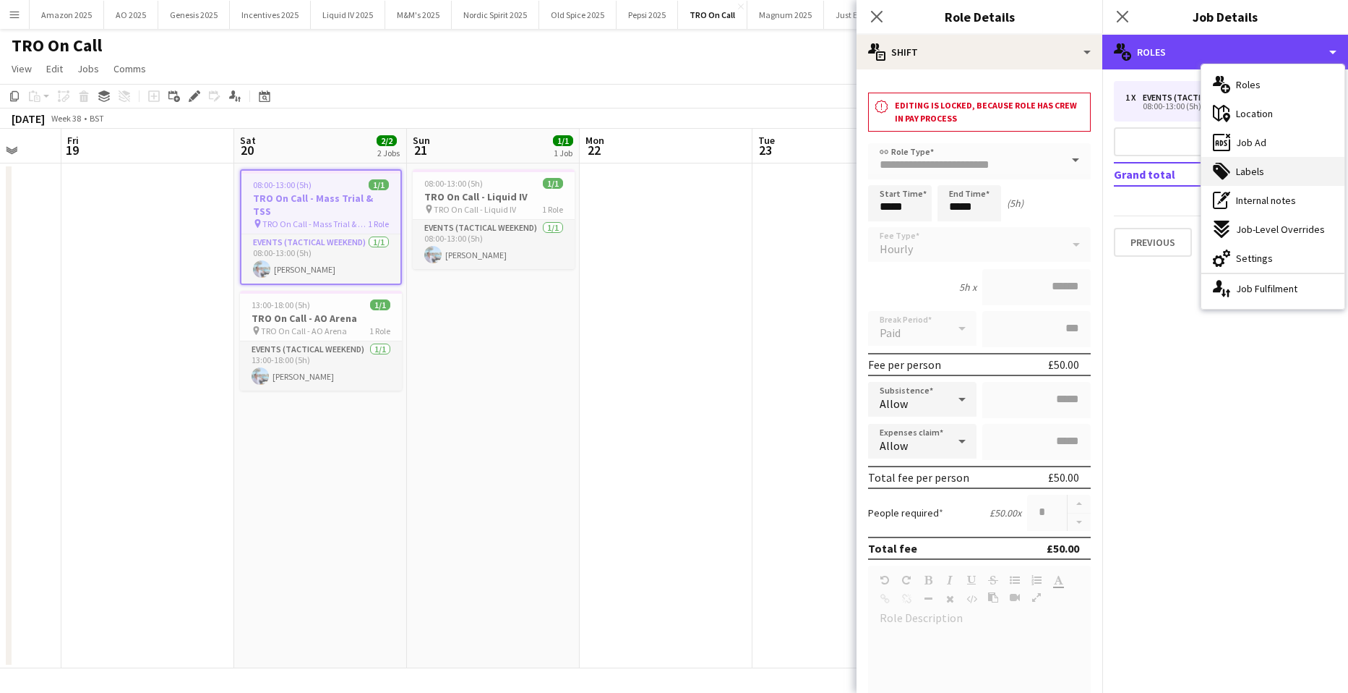 The image size is (1348, 693). What do you see at coordinates (67, 14) in the screenshot?
I see `button: Amazon 2025` at bounding box center [67, 14].